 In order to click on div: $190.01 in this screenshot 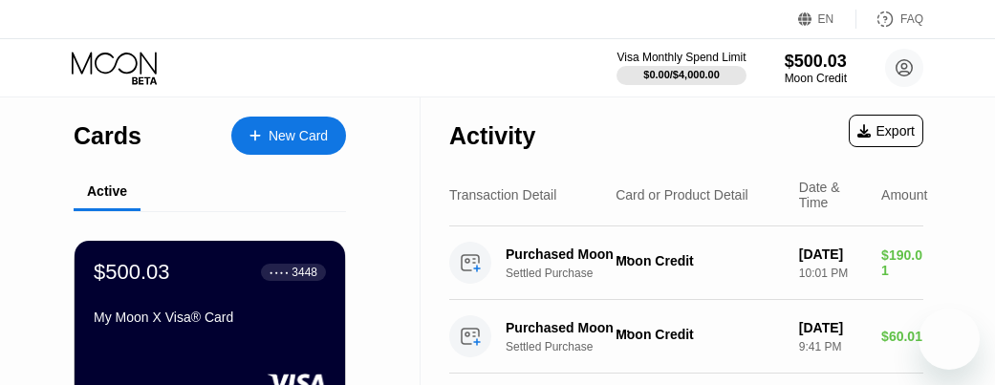, I will do `click(902, 263)`.